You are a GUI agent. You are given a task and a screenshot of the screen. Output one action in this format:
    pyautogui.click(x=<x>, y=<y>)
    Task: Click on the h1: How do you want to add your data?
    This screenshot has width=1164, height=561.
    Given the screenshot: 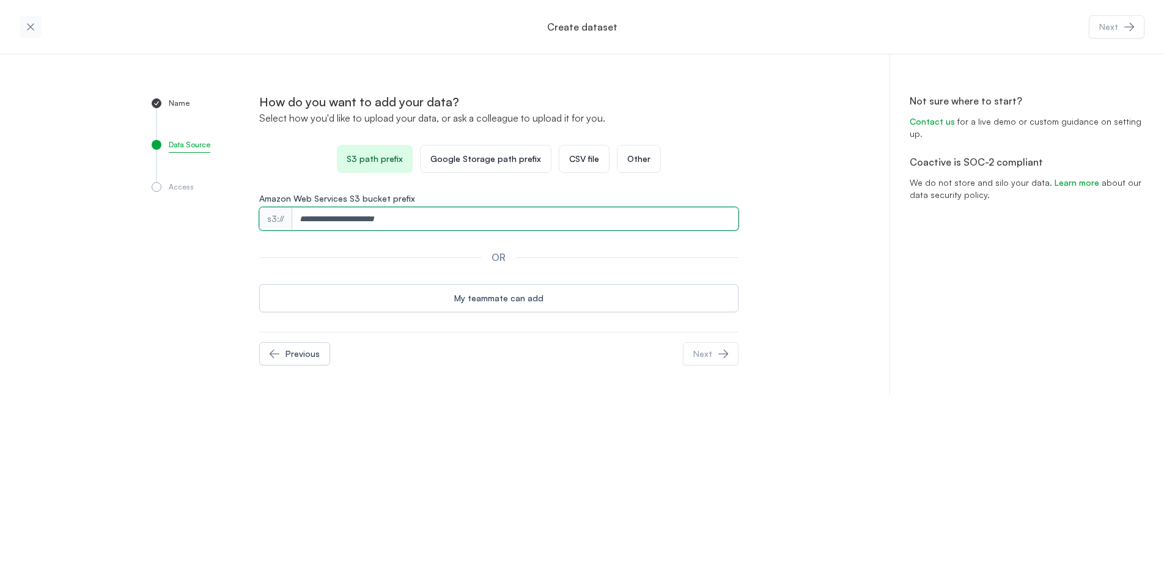 What is the action you would take?
    pyautogui.click(x=499, y=102)
    